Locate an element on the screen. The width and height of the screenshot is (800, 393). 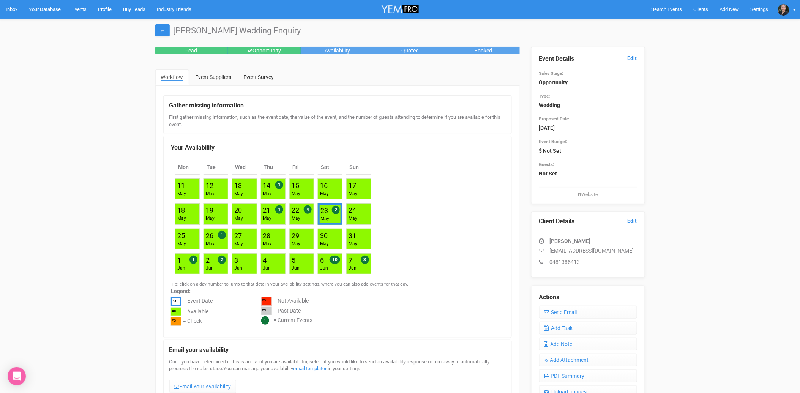
th: Mon is located at coordinates (187, 168).